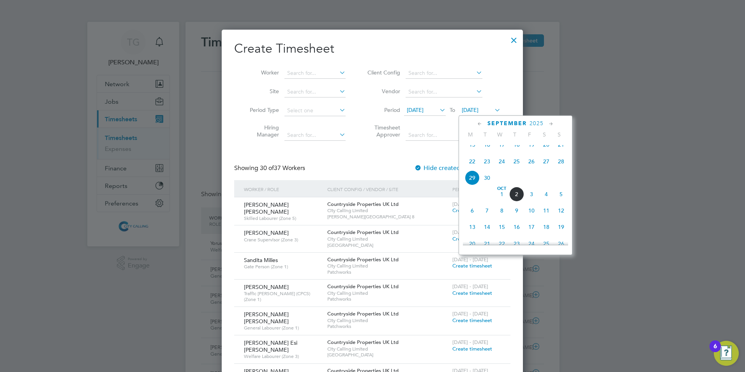 This screenshot has height=372, width=745. What do you see at coordinates (532, 210) in the screenshot?
I see `span: 10` at bounding box center [532, 210].